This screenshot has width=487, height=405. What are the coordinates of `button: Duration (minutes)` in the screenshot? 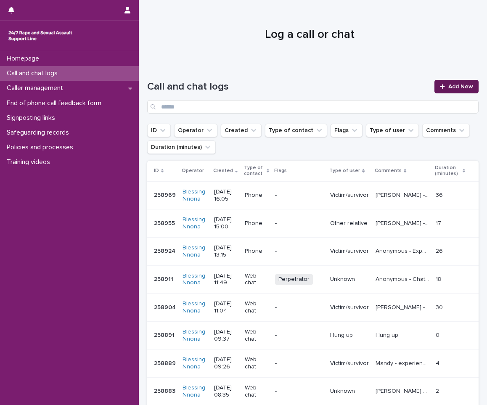 It's located at (181, 147).